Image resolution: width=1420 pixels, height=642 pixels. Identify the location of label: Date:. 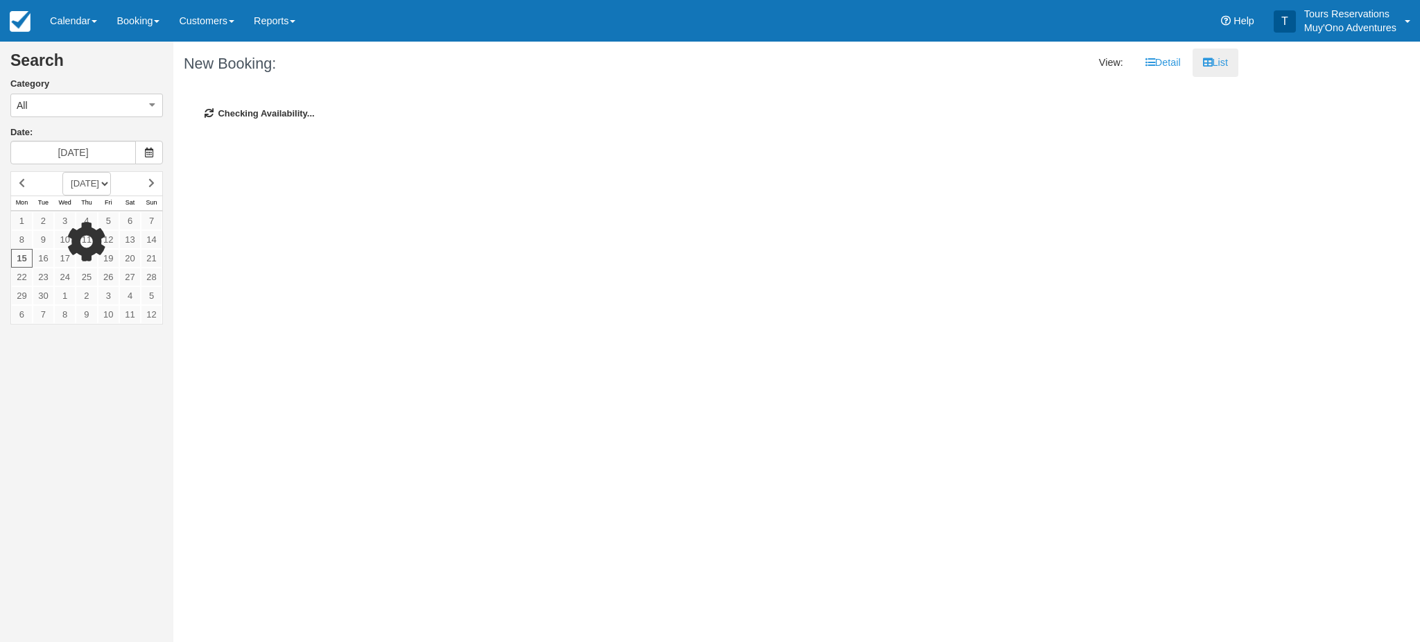
(87, 132).